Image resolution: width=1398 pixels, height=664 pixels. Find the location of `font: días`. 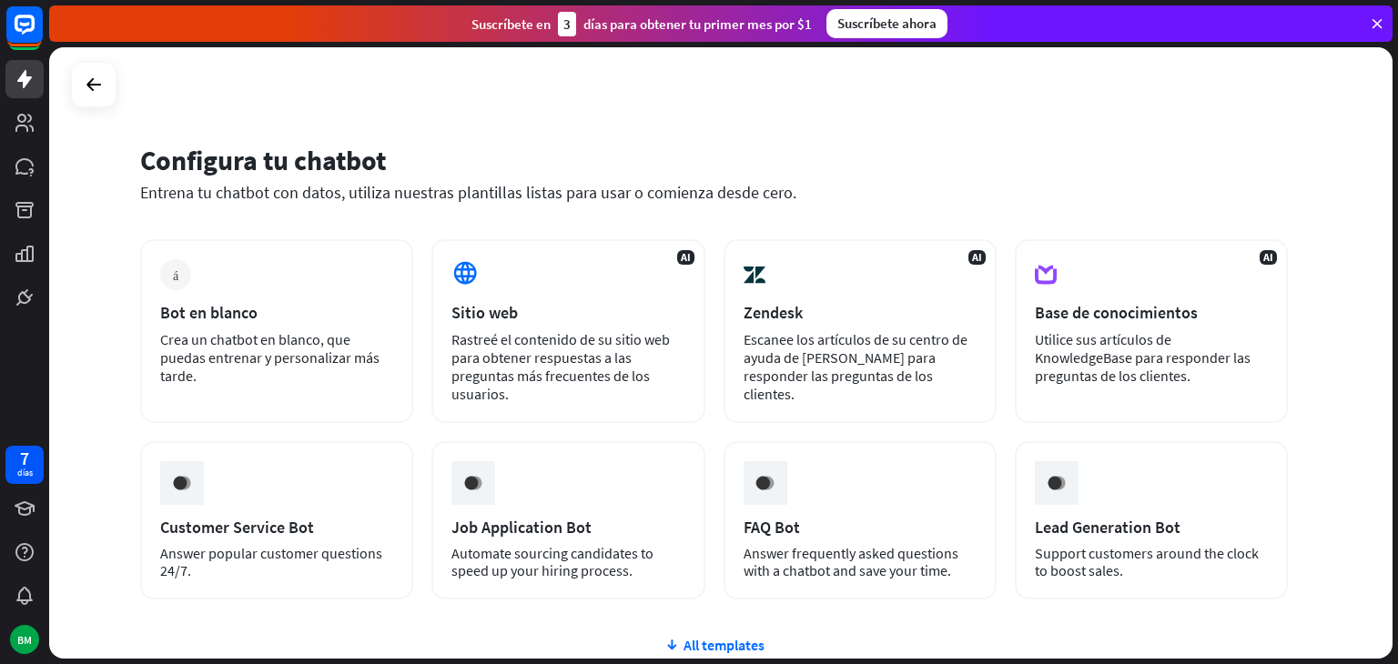

font: días is located at coordinates (25, 472).